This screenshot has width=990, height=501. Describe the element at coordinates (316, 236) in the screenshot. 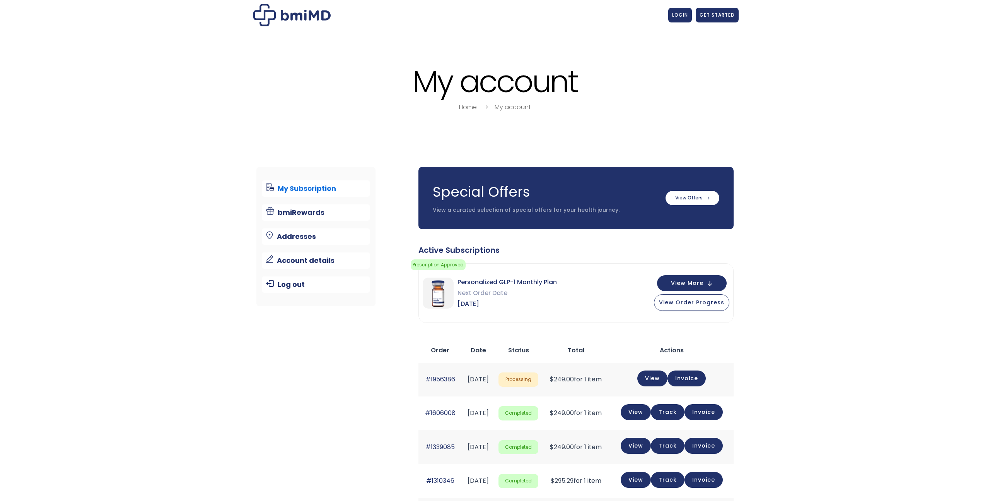

I see `nav: Account pages` at that location.